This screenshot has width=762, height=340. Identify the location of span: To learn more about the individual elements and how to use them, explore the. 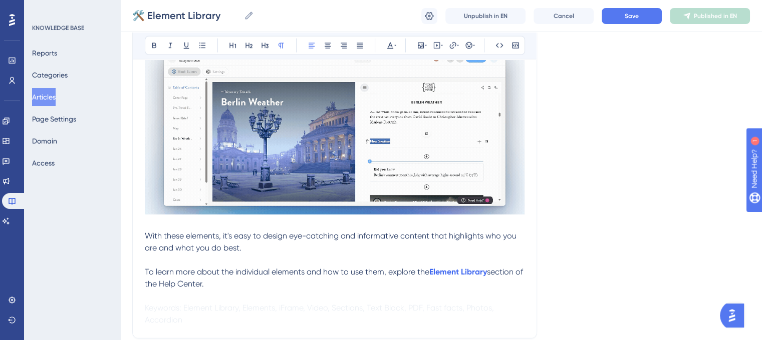
(287, 272).